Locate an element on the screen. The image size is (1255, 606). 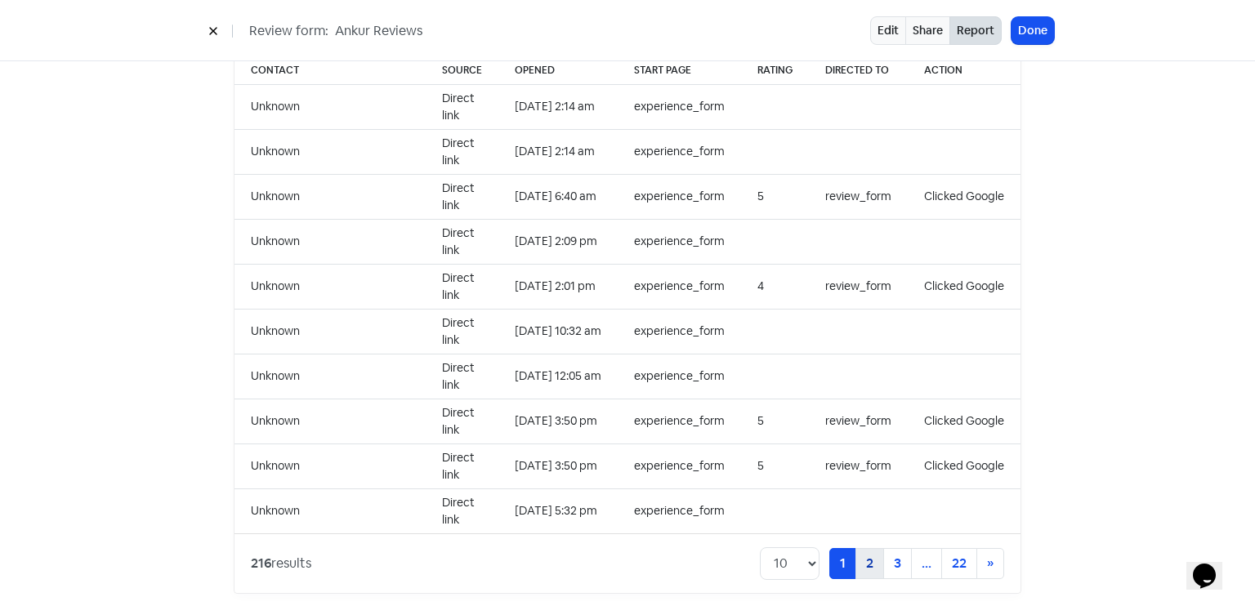
th: Start page is located at coordinates (679, 70).